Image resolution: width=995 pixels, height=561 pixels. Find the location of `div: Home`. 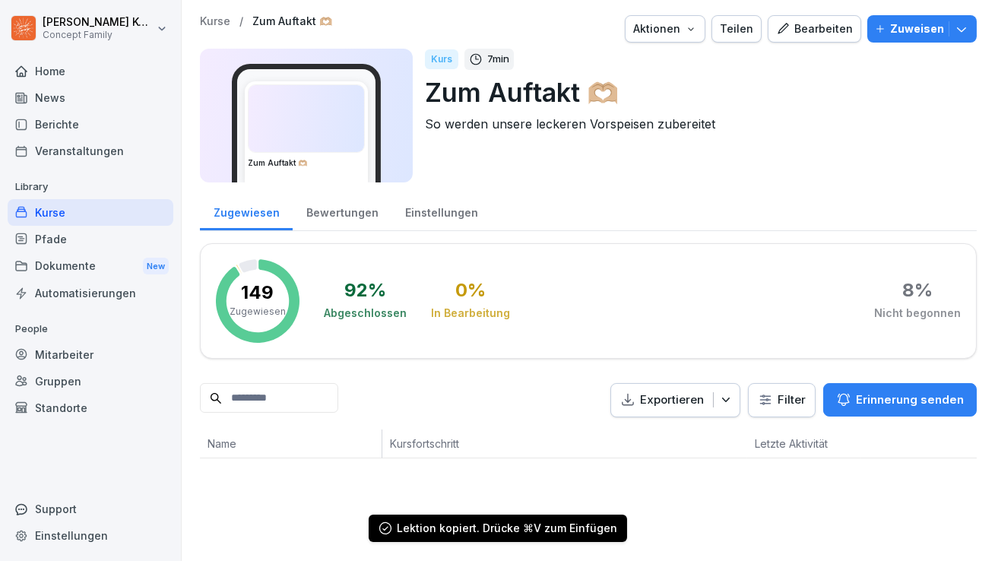

div: Home is located at coordinates (90, 71).